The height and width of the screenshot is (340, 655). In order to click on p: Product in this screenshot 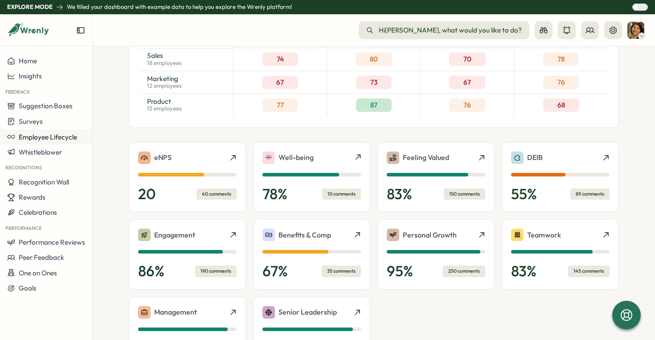, I will do `click(164, 101)`.